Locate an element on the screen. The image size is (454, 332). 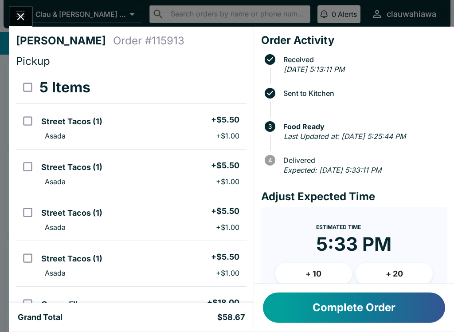
h3: 5 Items is located at coordinates (65, 87).